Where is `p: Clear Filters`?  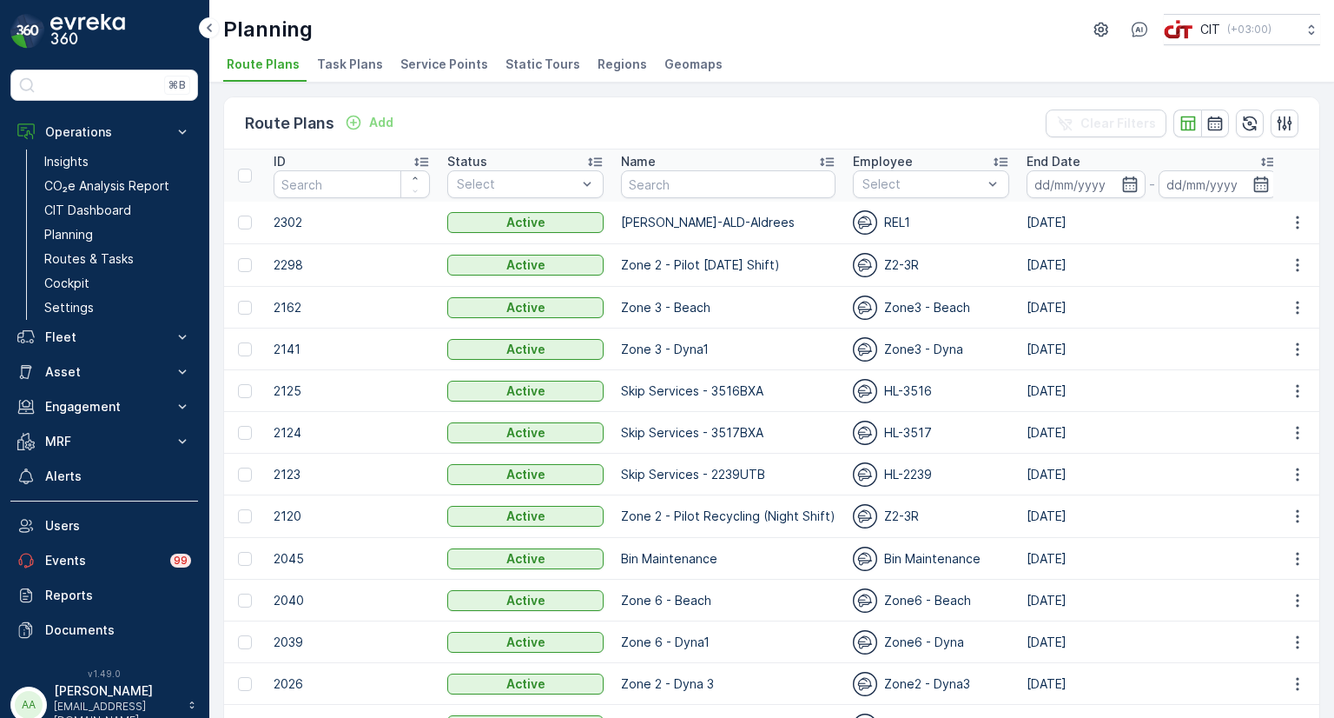
p: Clear Filters is located at coordinates (1118, 123).